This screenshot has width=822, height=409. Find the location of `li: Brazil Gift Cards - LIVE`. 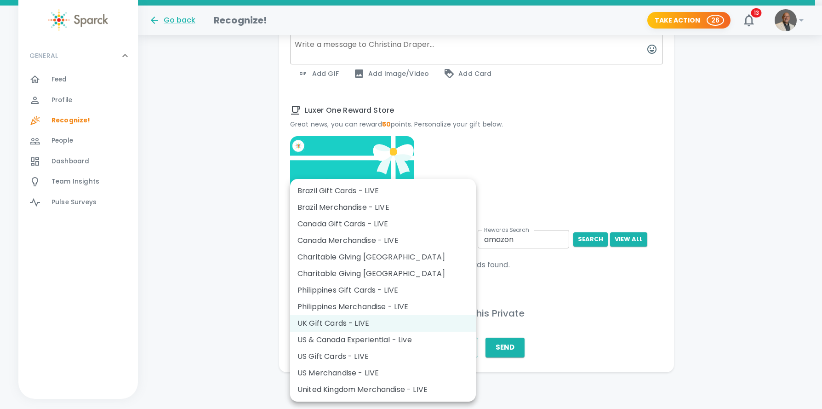

li: Brazil Gift Cards - LIVE is located at coordinates (383, 191).